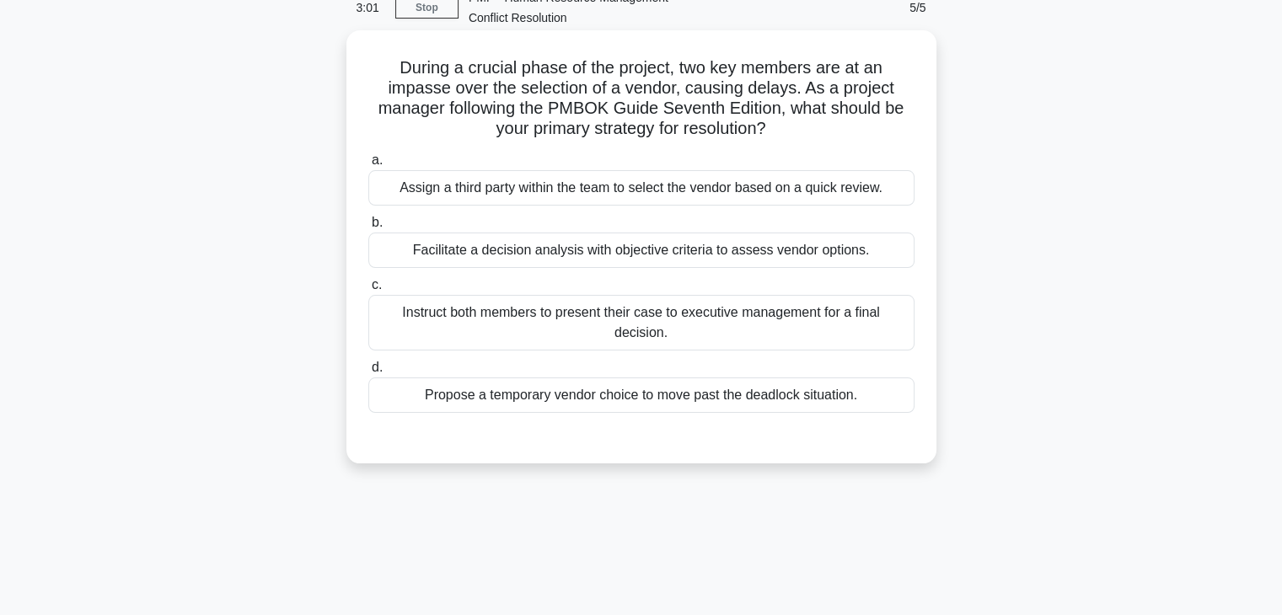 Image resolution: width=1282 pixels, height=615 pixels. I want to click on div: Propose a temporary vendor choice to move past the deadlock situation., so click(641, 395).